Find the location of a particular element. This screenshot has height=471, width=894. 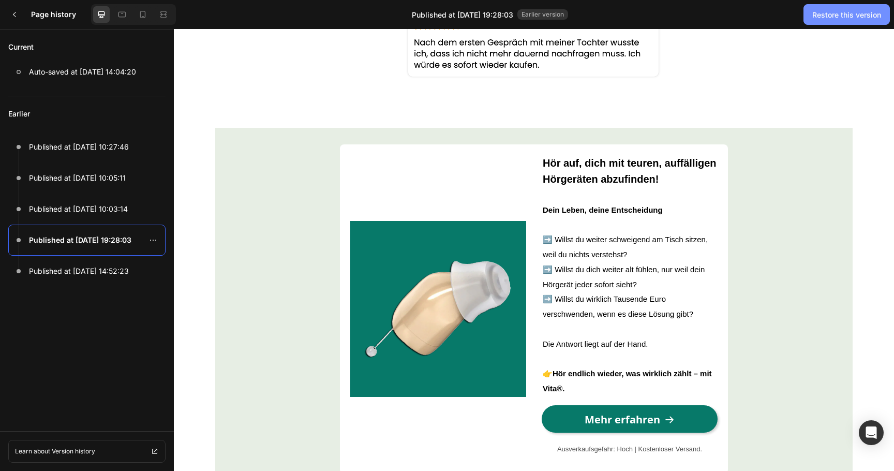

div: Open Intercom Messenger is located at coordinates (871, 432).